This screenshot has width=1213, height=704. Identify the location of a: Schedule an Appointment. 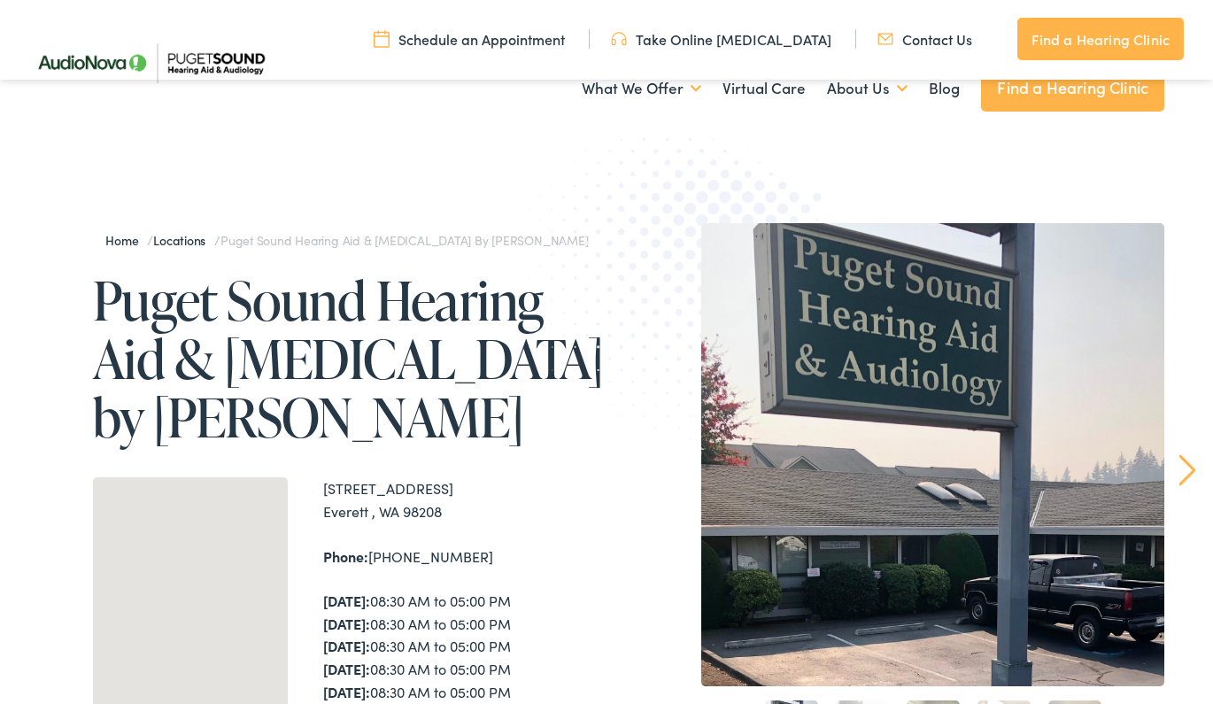
(469, 39).